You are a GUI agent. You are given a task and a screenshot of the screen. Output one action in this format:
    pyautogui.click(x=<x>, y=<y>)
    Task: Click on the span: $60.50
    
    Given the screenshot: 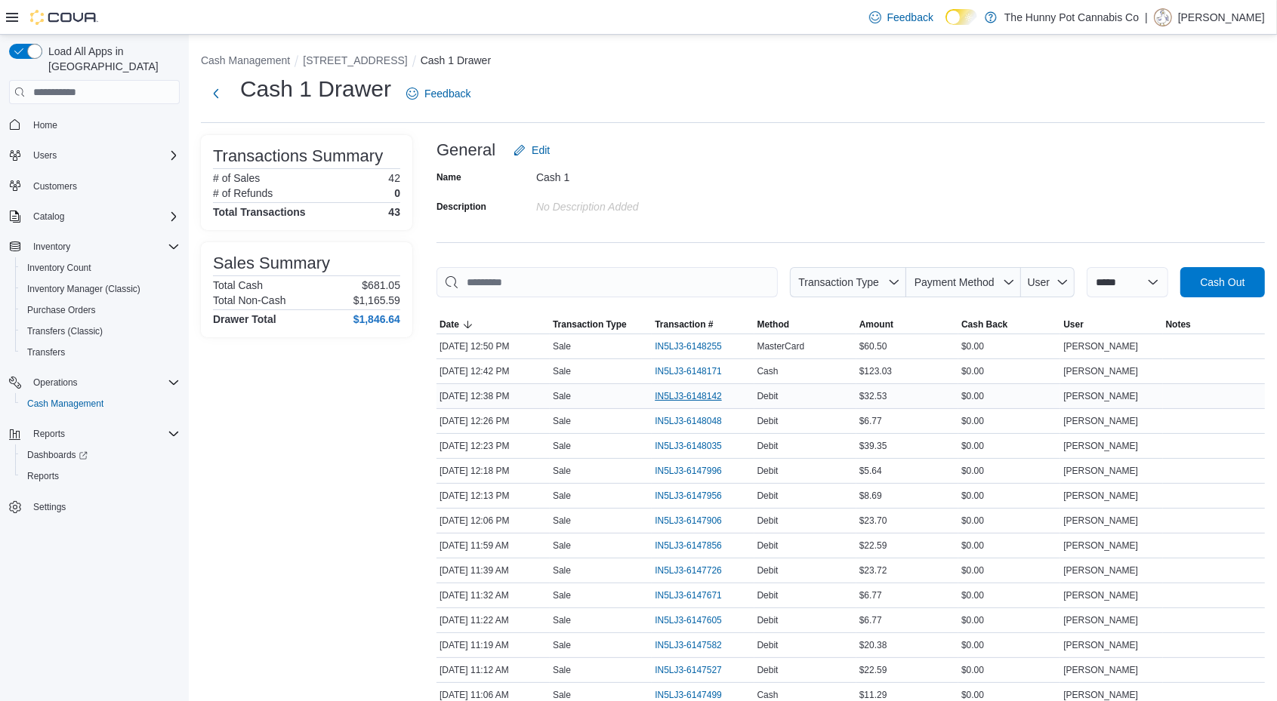 What is the action you would take?
    pyautogui.click(x=873, y=347)
    